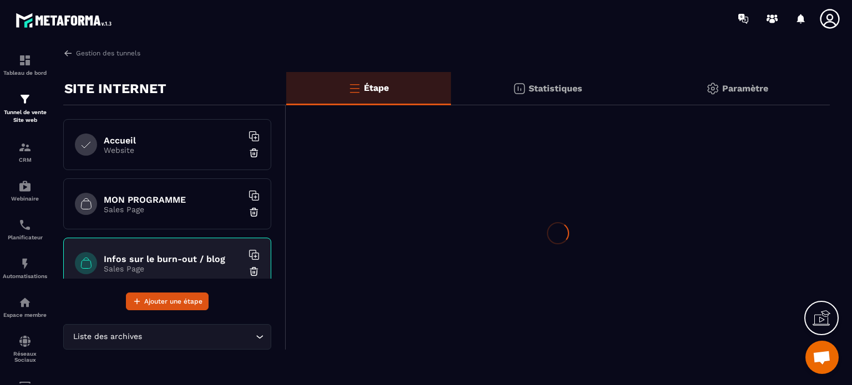 The height and width of the screenshot is (385, 852). What do you see at coordinates (713, 89) in the screenshot?
I see `img: setting-gr.5f69749f.svg` at bounding box center [713, 89].